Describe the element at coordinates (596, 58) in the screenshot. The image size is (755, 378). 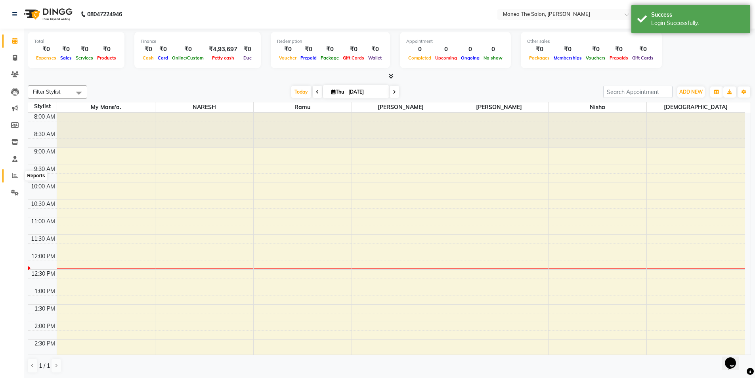
I see `span: Vouchers` at that location.